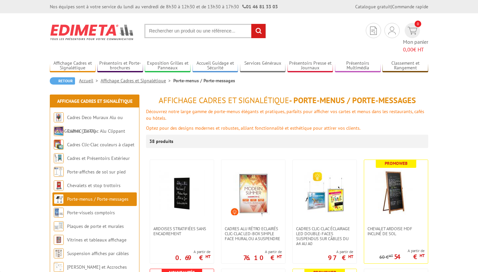  Describe the element at coordinates (224, 100) in the screenshot. I see `span: Affichage Cadres et Signalétique` at that location.